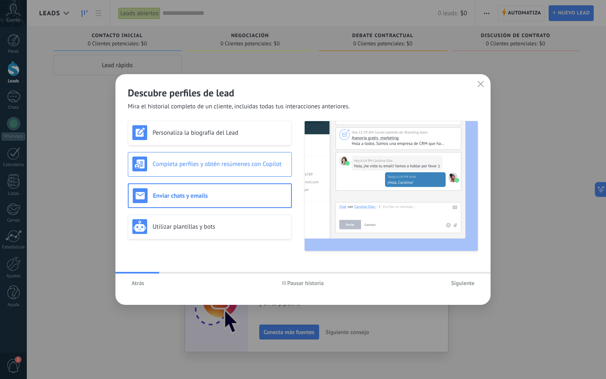 This screenshot has width=606, height=379. What do you see at coordinates (462, 283) in the screenshot?
I see `span: Siguiente` at bounding box center [462, 283].